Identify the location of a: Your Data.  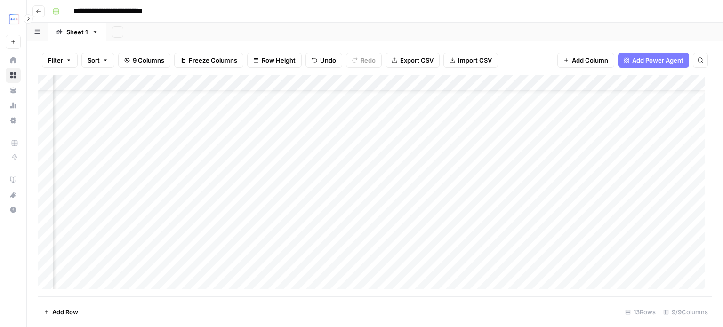
(13, 90).